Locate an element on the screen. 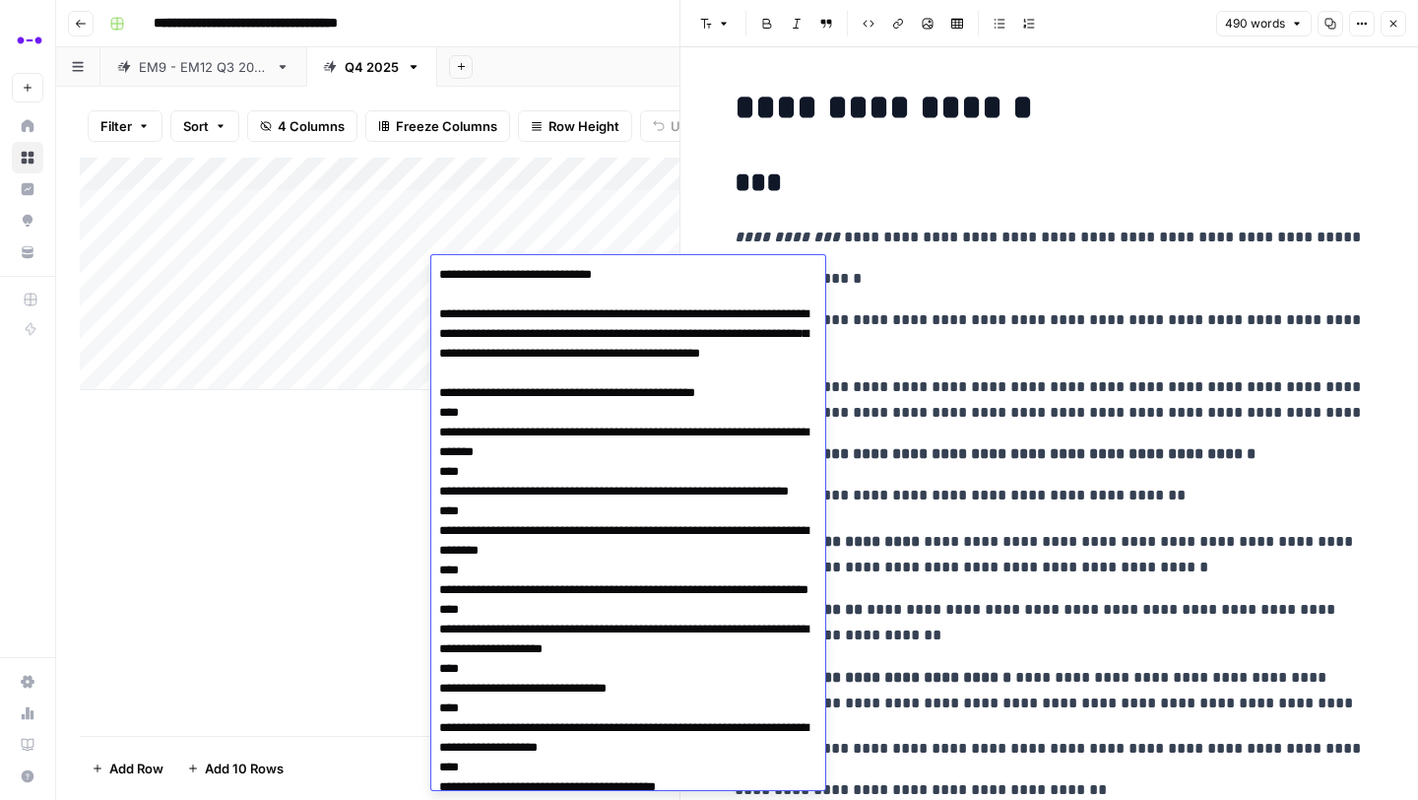 The width and height of the screenshot is (1418, 800). a: Opportunities is located at coordinates (28, 221).